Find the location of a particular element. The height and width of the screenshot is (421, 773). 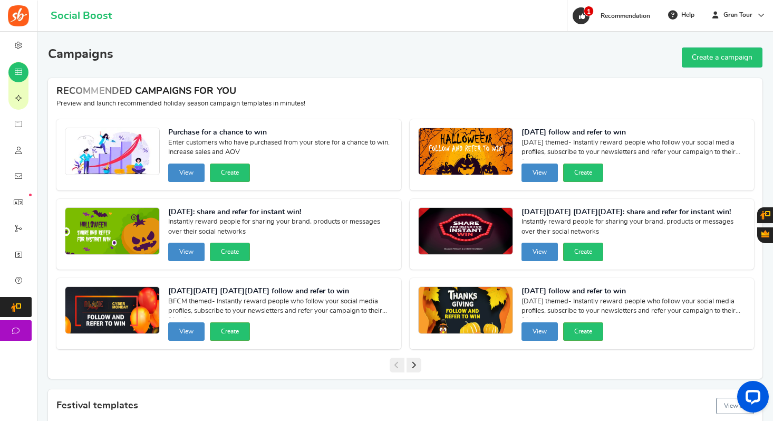

em: New is located at coordinates (30, 194).